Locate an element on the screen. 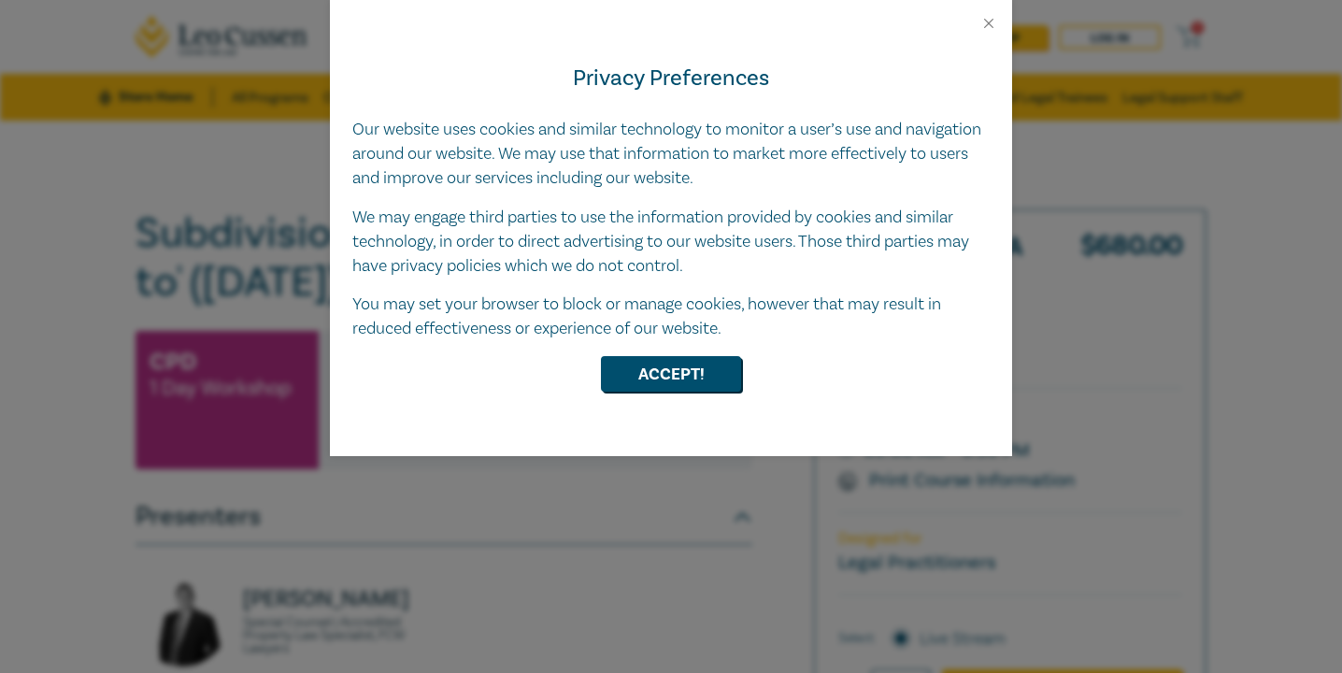  h4: Privacy Preferences is located at coordinates (671, 79).